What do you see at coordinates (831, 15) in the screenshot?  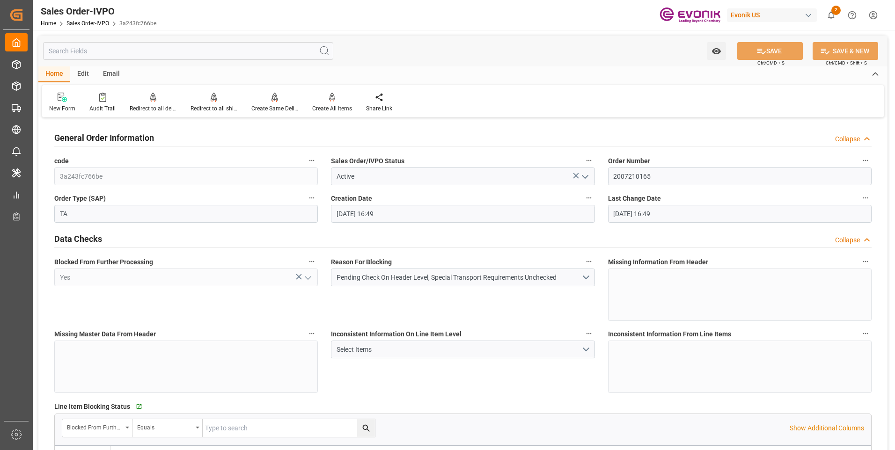 I see `button: show 2 new notifications` at bounding box center [831, 15].